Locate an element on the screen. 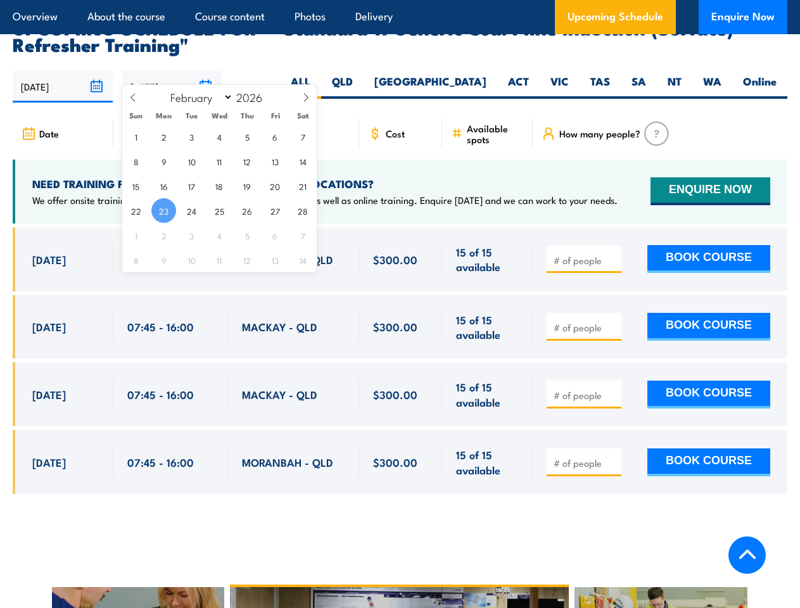 The image size is (800, 608). span: February 23, 2026 is located at coordinates (164, 210).